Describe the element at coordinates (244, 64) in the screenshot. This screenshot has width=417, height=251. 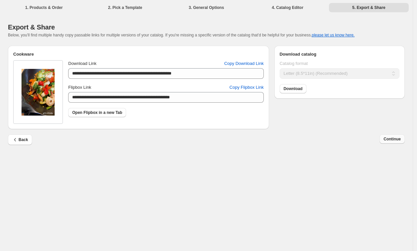
I see `button: Copy Download Link` at that location.